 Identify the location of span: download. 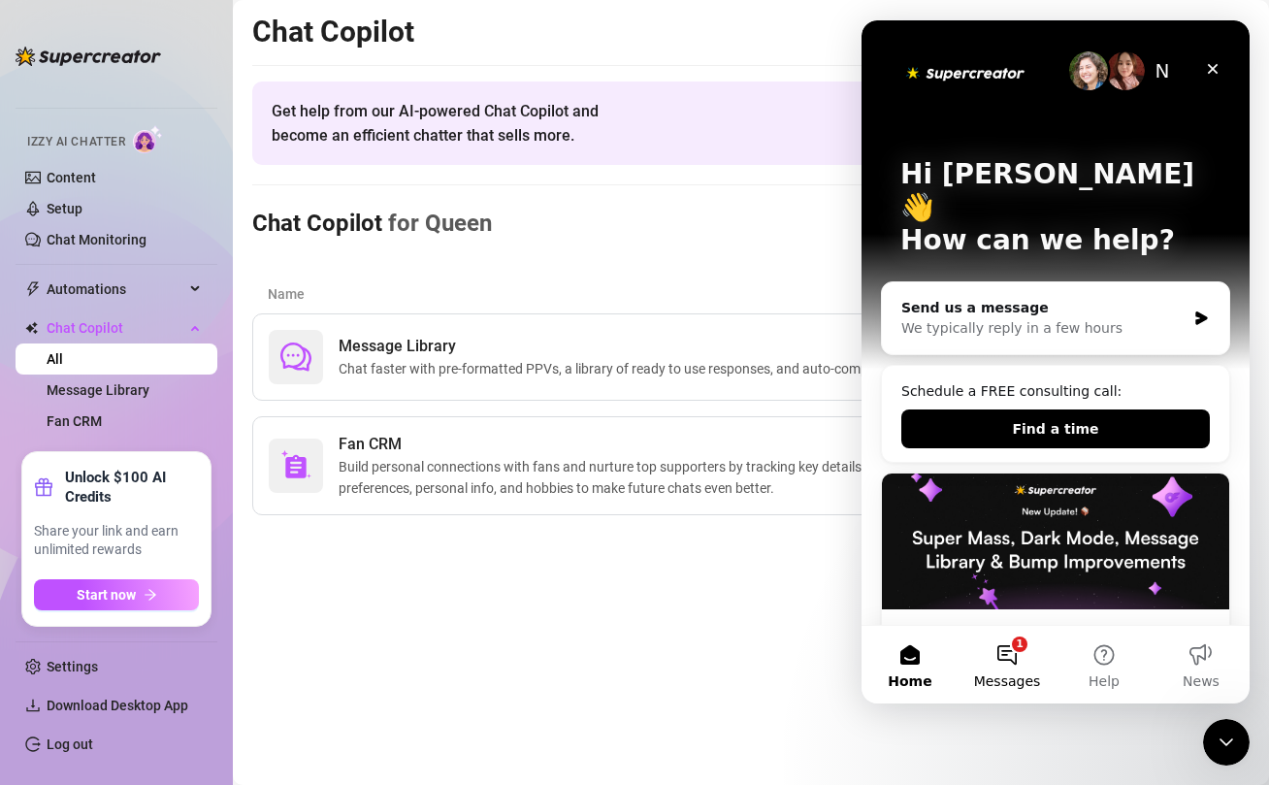
(33, 705).